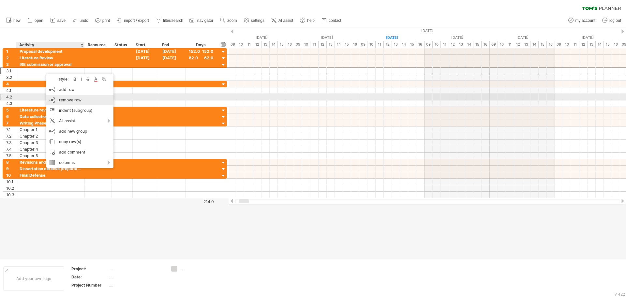 The width and height of the screenshot is (626, 297). Describe the element at coordinates (50, 45) in the screenshot. I see `div: Activity` at that location.